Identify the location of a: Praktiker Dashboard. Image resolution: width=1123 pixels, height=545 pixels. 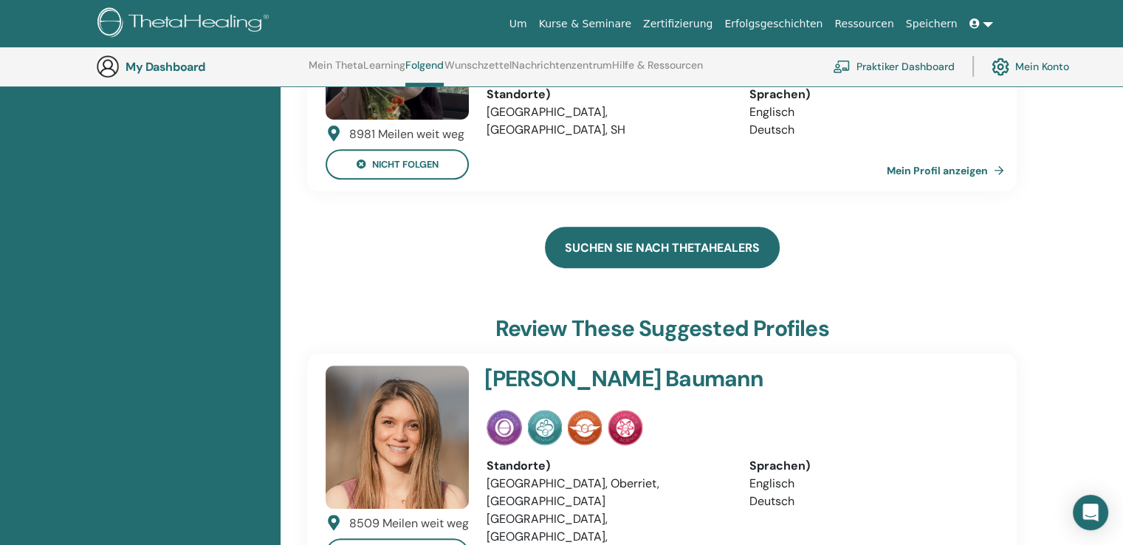
(893, 66).